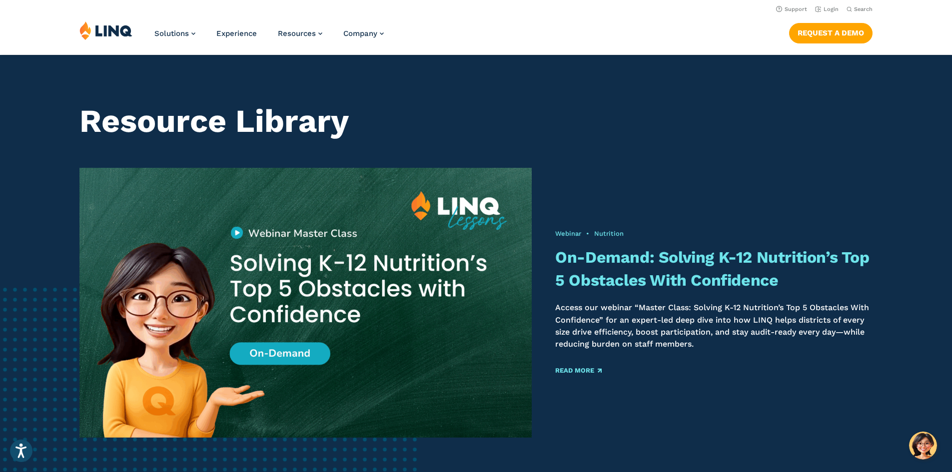 The height and width of the screenshot is (472, 952). I want to click on a: Login, so click(826, 9).